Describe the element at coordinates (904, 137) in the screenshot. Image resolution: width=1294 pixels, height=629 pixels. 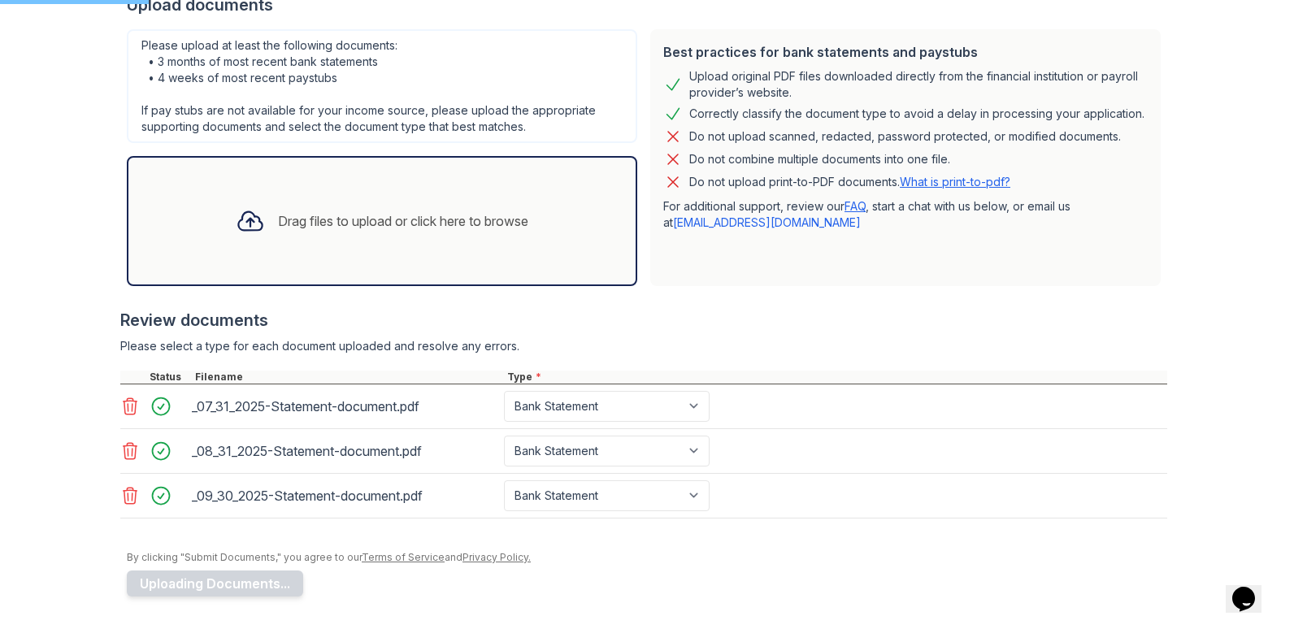
I see `div: Do not upload scanned, redacted, password protected, or modified documents.` at that location.